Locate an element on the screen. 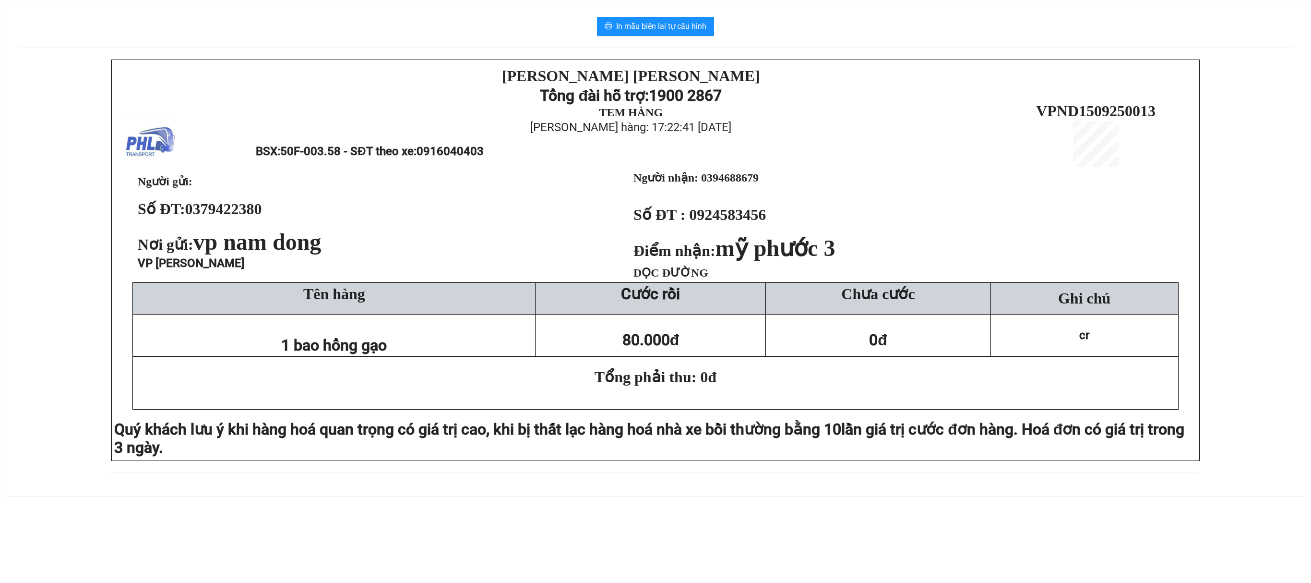 The image size is (1311, 583). span: Tên hàng is located at coordinates (334, 294).